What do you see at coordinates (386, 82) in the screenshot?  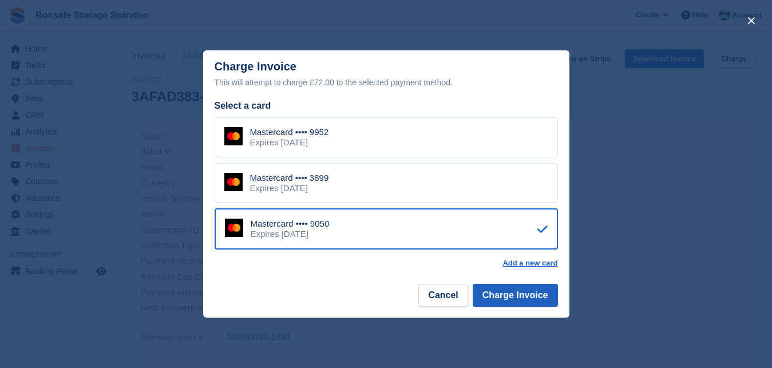 I see `div: This will attempt to charge £72.00 to the selected payment method.` at bounding box center [386, 82].